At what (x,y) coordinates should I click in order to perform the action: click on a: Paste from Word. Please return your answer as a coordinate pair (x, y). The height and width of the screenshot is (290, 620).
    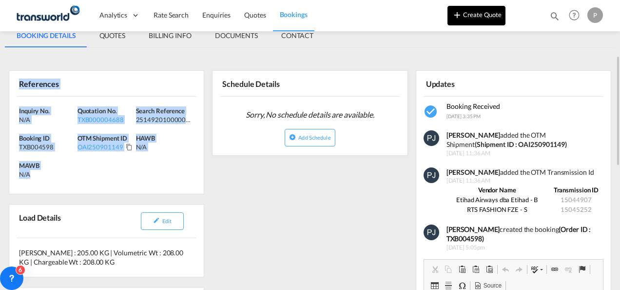
    Looking at the image, I should click on (489, 269).